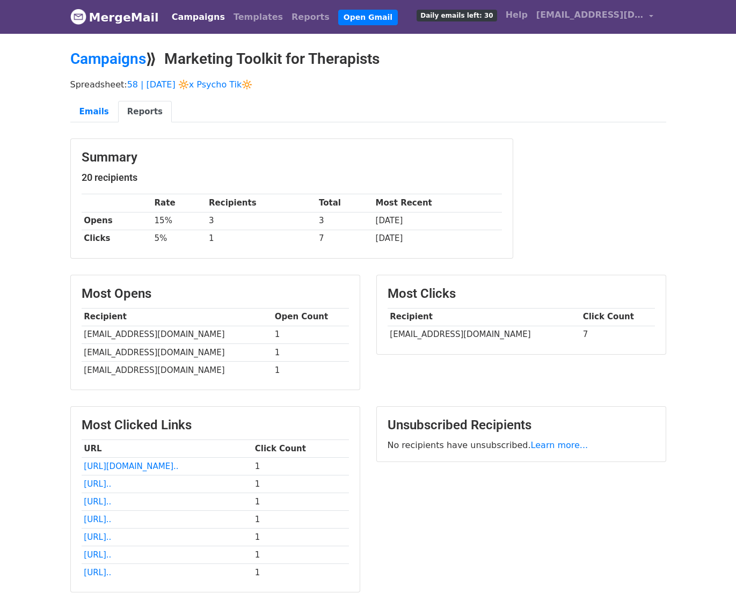  What do you see at coordinates (368, 59) in the screenshot?
I see `h2: ⟫ Marketing Toolkit for Therapists` at bounding box center [368, 59].